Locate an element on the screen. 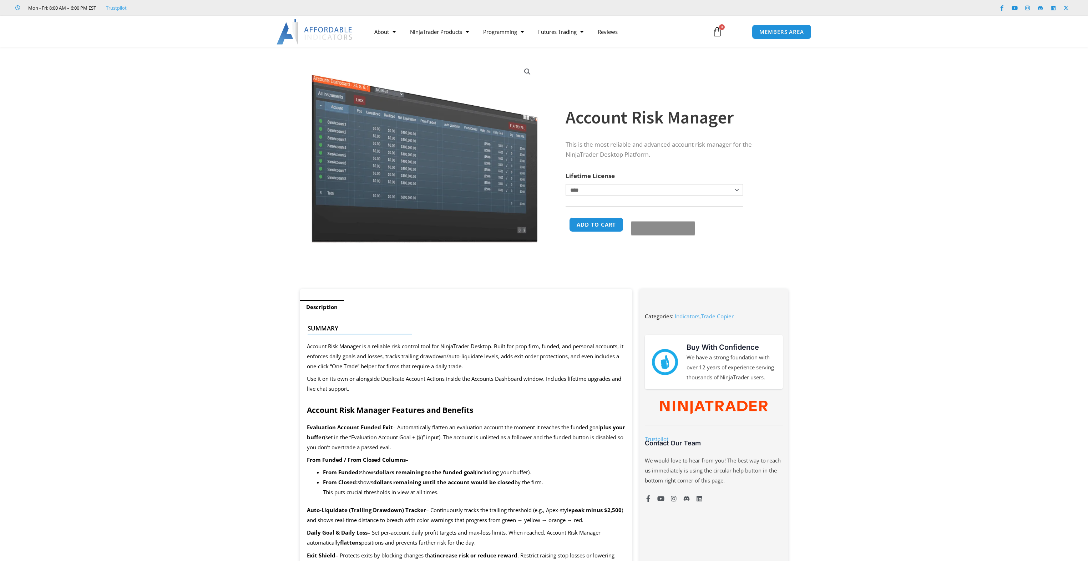 The image size is (1088, 561). b: dollars remaining until the account would be closed is located at coordinates (444, 482).